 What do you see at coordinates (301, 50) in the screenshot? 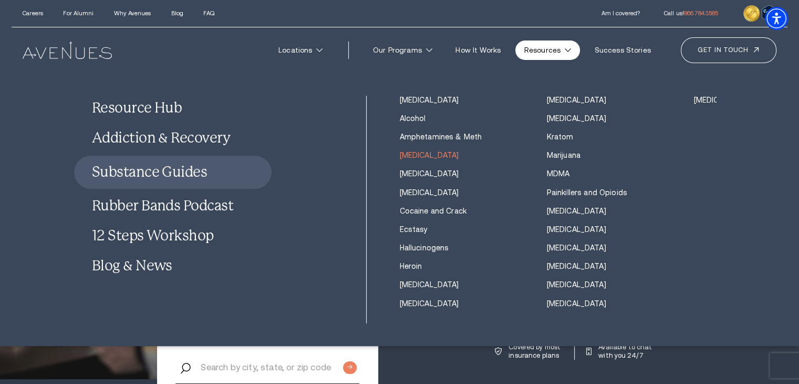
I see `a: Locations` at bounding box center [301, 50].